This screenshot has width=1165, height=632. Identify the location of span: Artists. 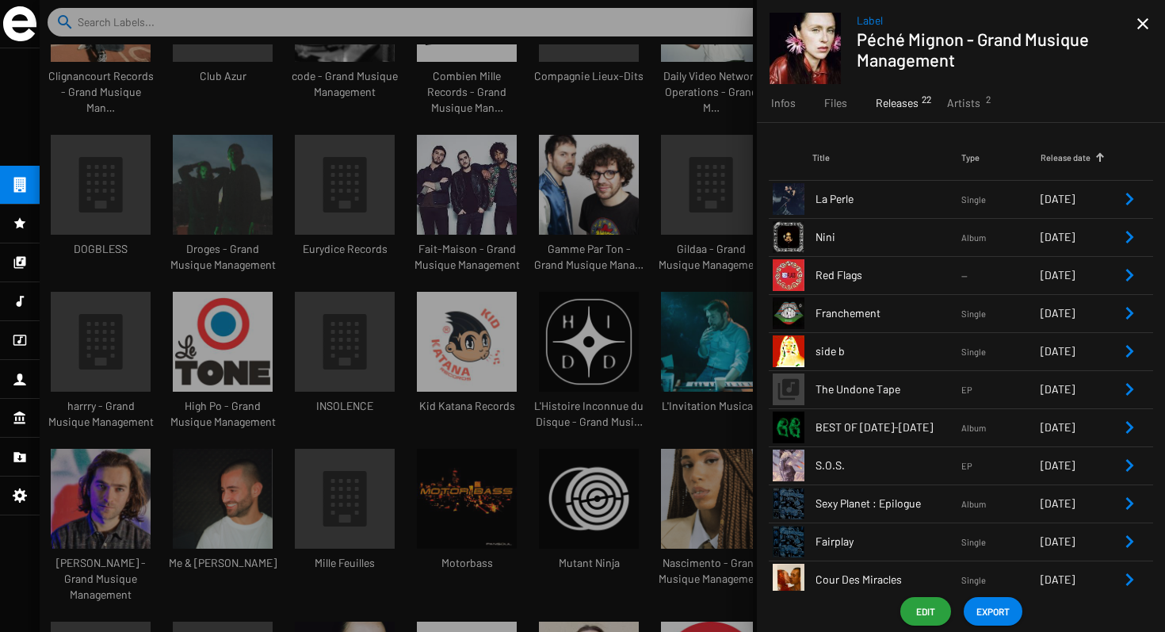
(964, 103).